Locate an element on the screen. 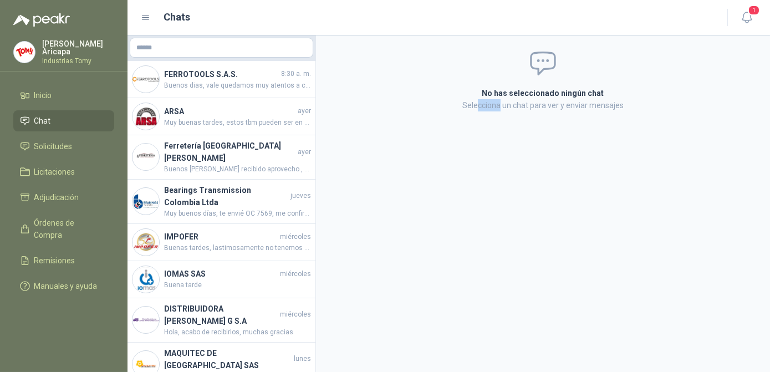 The image size is (770, 372). span: Buenos dias, vale quedamos muy atentos a cualquier requerimiento, si nos hacen la compra de las 3... is located at coordinates (237, 85).